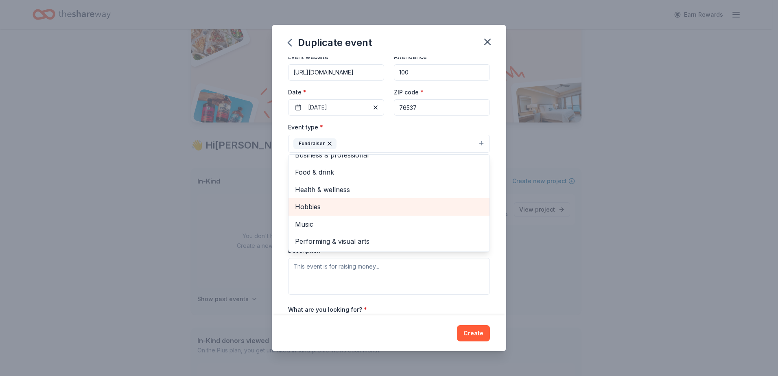  I want to click on span: Hobbies, so click(389, 207).